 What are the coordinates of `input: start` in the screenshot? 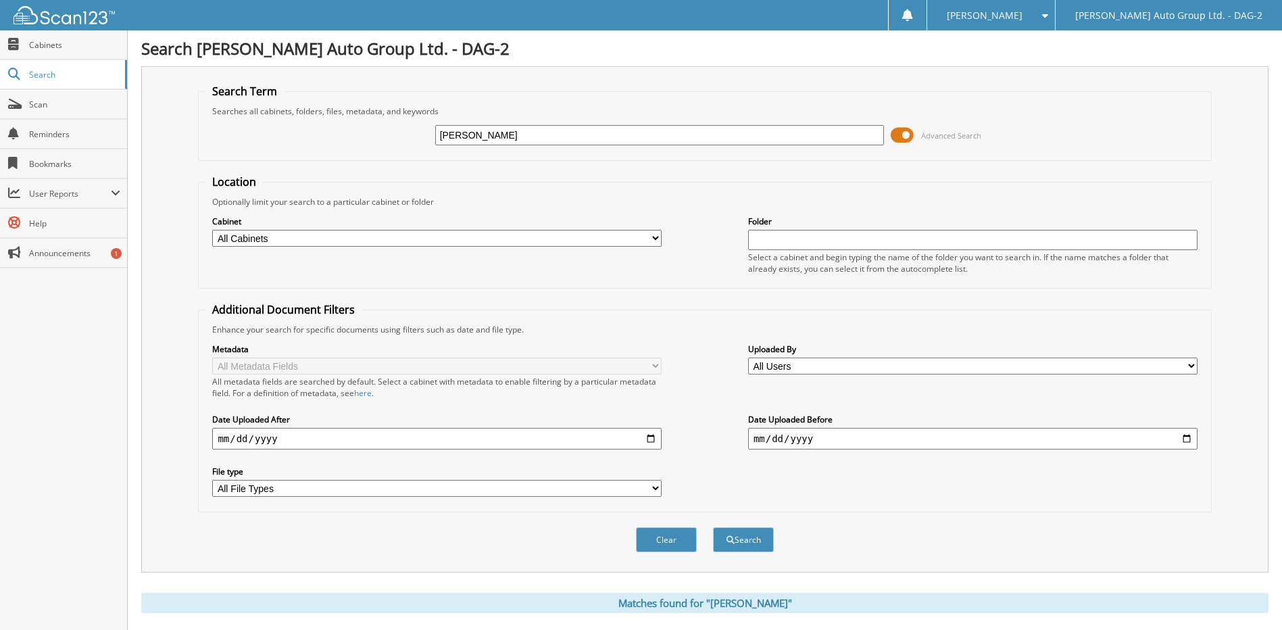 It's located at (436, 438).